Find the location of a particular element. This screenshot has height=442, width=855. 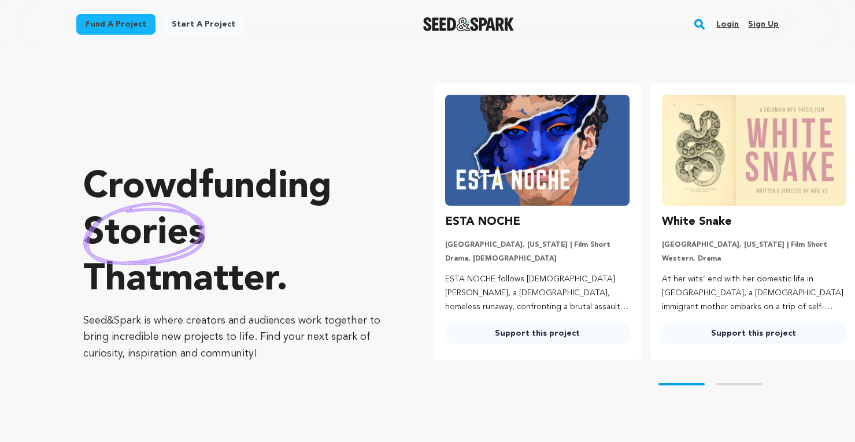

img: hand sketched image is located at coordinates (144, 234).